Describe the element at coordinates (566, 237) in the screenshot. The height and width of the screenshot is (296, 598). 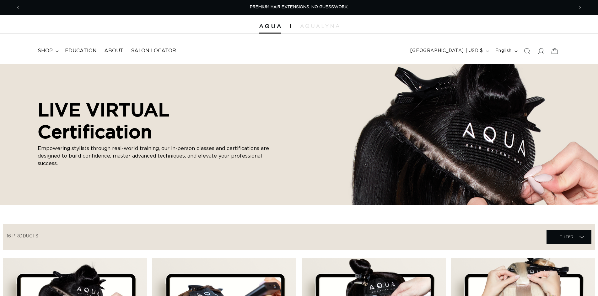
I see `span: Filter` at that location.